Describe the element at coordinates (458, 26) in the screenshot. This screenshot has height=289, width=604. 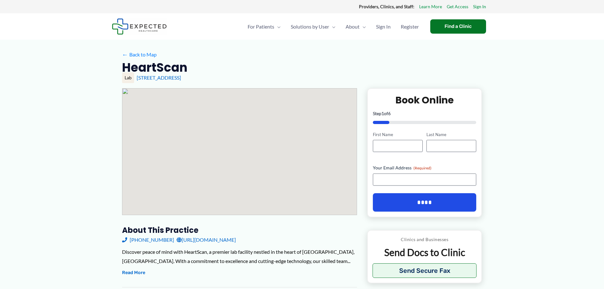
I see `div: Find a Clinic` at that location.